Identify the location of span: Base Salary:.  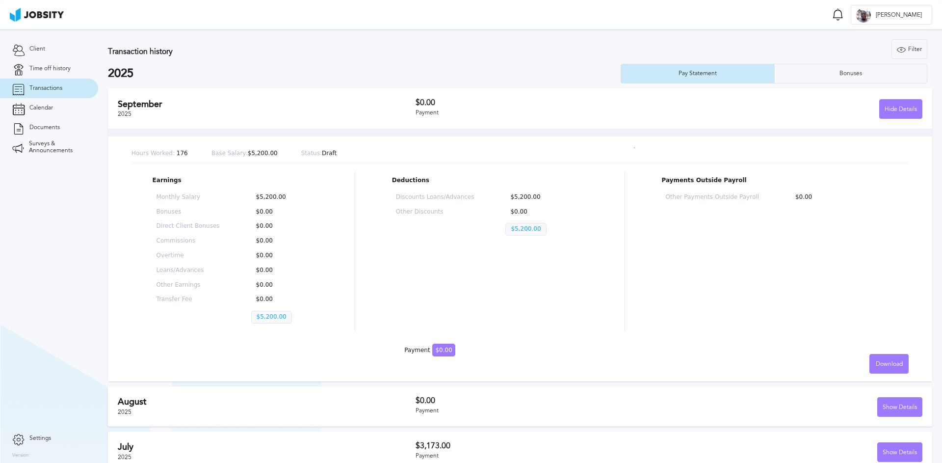
(230, 153).